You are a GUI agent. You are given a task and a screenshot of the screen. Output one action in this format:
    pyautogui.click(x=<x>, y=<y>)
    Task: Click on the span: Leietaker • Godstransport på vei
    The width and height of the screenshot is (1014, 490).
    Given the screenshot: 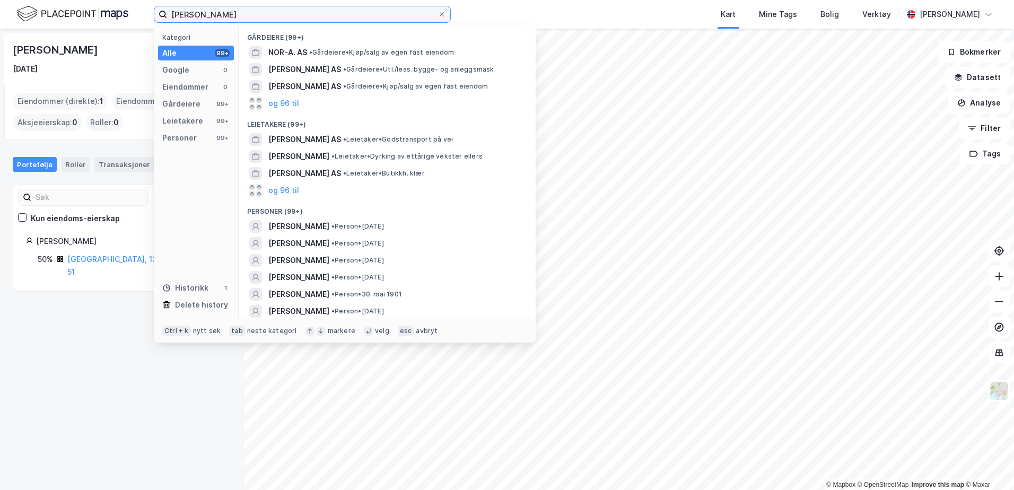 What is the action you would take?
    pyautogui.click(x=398, y=139)
    